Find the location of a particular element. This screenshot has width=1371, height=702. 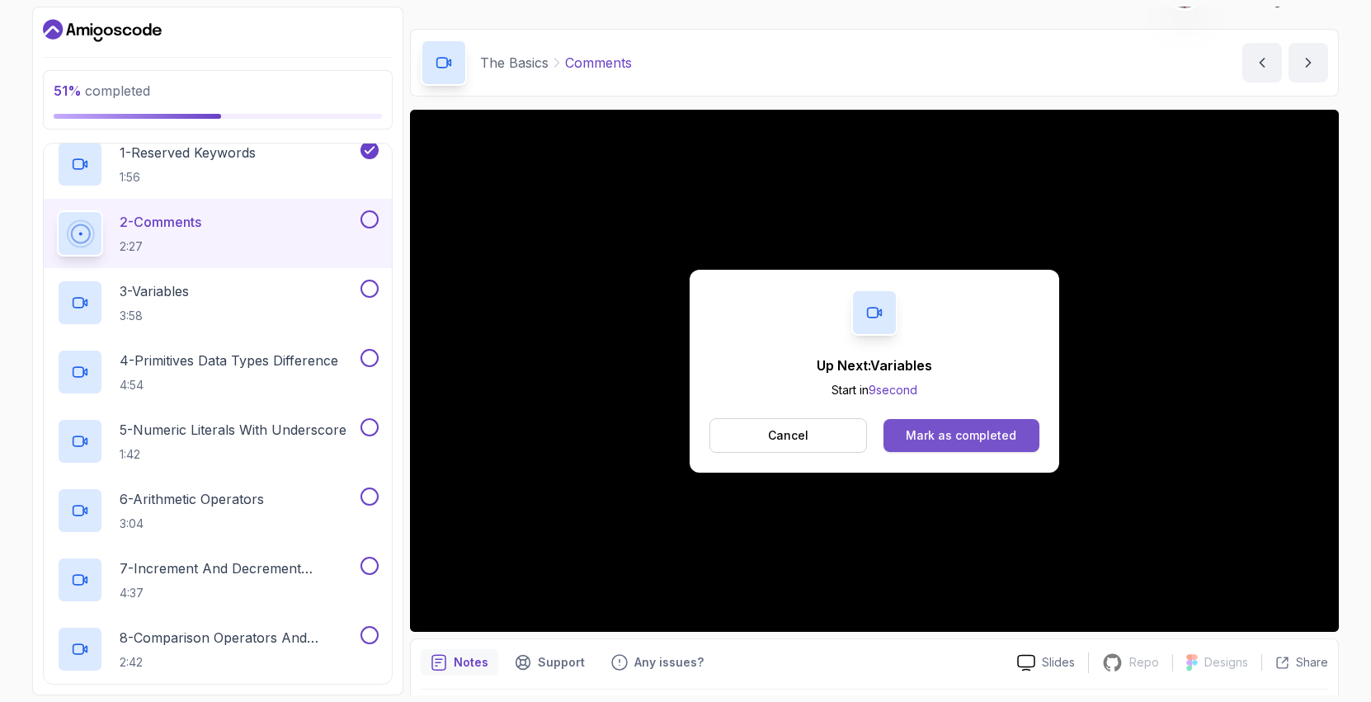

p: Up Next: Variables is located at coordinates (874, 365).